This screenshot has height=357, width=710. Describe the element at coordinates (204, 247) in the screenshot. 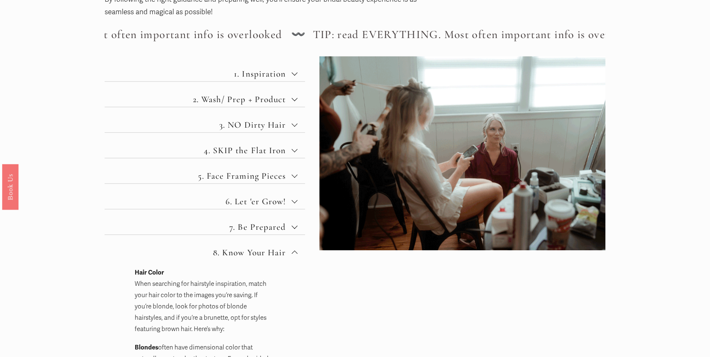

I see `button: 8. Know Your Hair` at that location.